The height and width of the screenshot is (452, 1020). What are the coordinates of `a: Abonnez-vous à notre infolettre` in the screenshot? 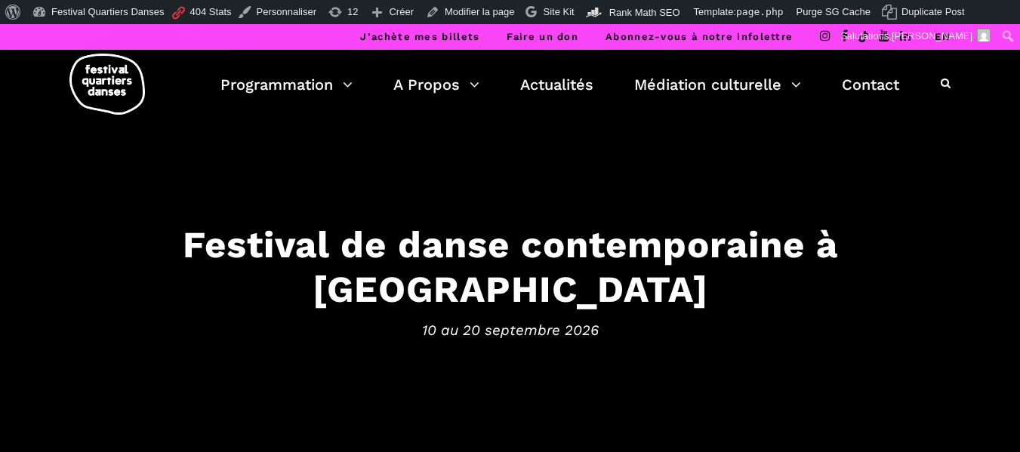 It's located at (699, 36).